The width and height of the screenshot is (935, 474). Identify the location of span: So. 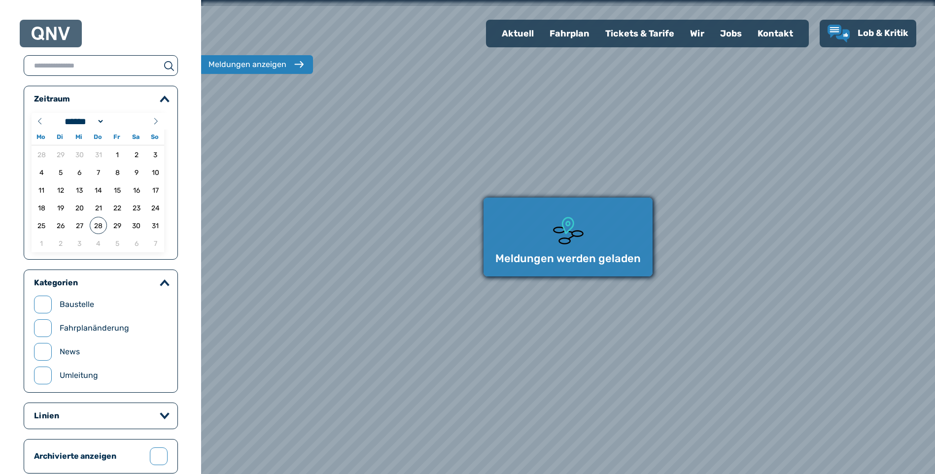
(155, 137).